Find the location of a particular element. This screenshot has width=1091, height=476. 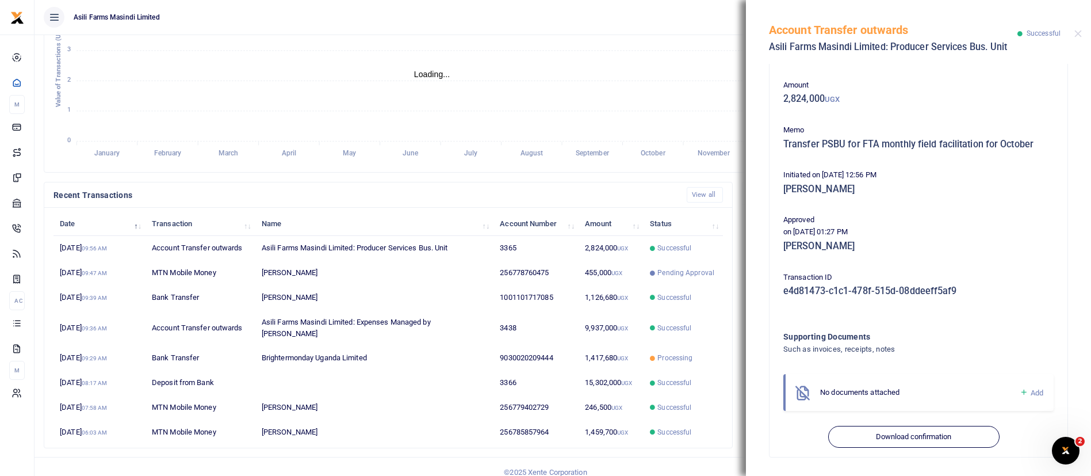

li: Ac is located at coordinates (17, 300).